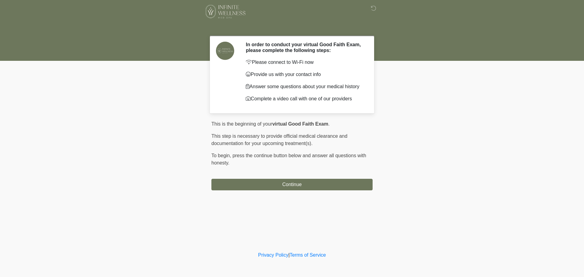  I want to click on h2: In order to conduct your virtual Good Faith Exam, please complete the following steps:, so click(304, 47).